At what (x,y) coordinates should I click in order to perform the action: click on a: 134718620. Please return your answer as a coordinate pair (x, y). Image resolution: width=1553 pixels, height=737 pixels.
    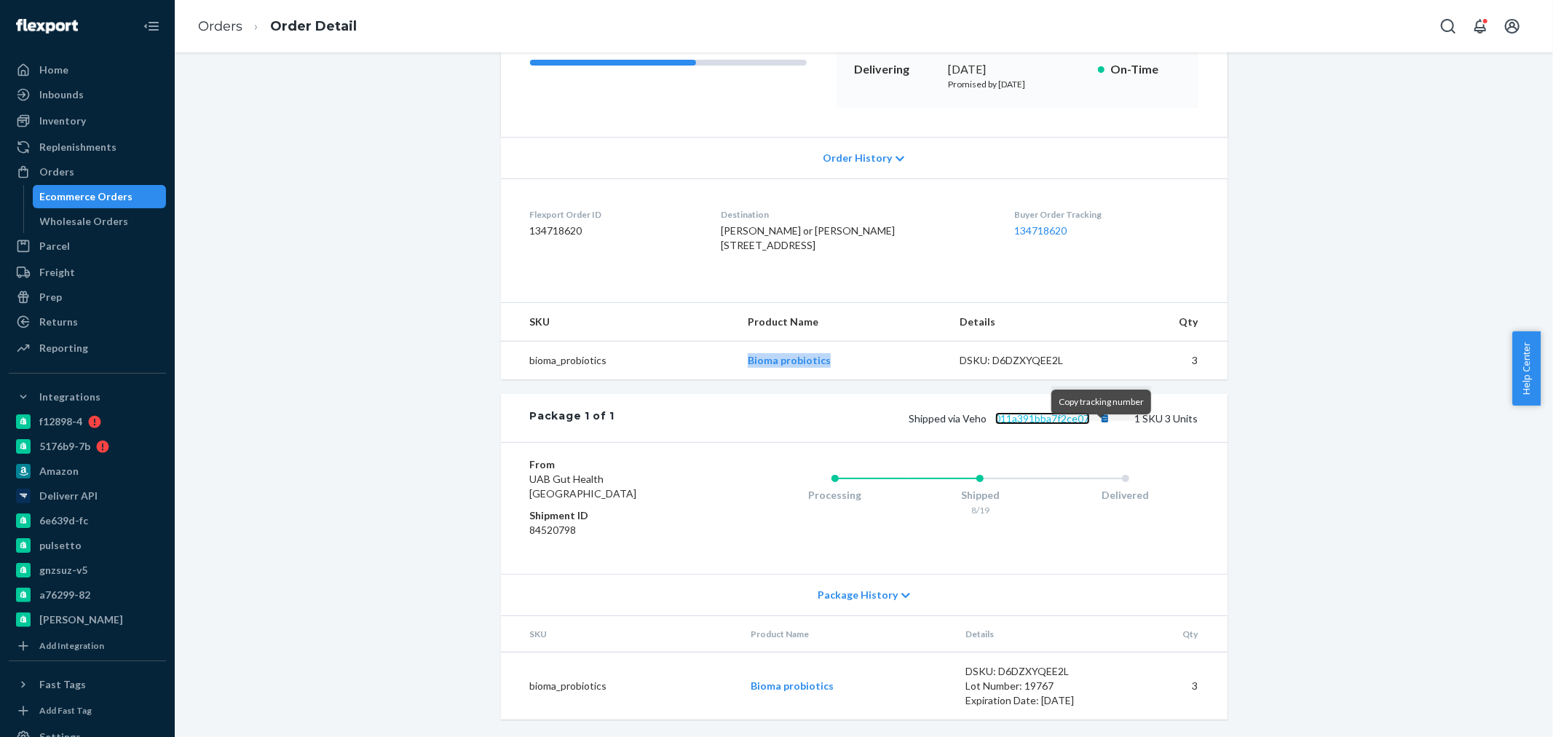
    Looking at the image, I should click on (1041, 230).